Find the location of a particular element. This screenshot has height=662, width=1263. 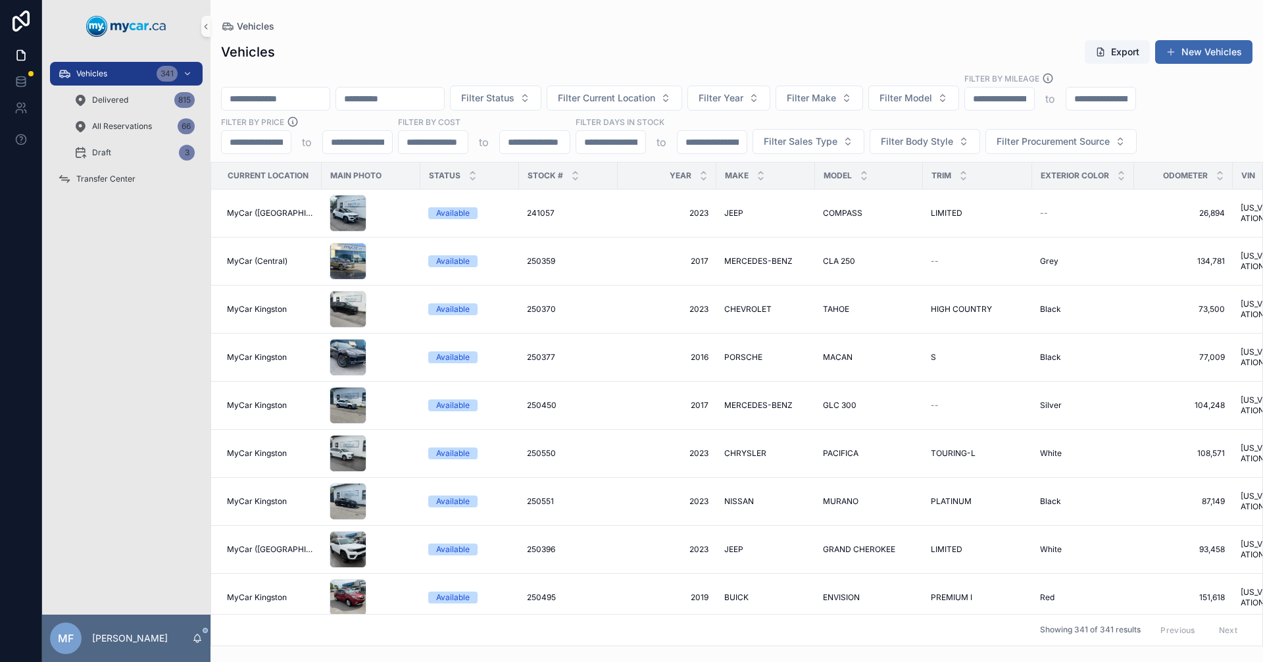

span: CHRYSLER is located at coordinates (745, 453).